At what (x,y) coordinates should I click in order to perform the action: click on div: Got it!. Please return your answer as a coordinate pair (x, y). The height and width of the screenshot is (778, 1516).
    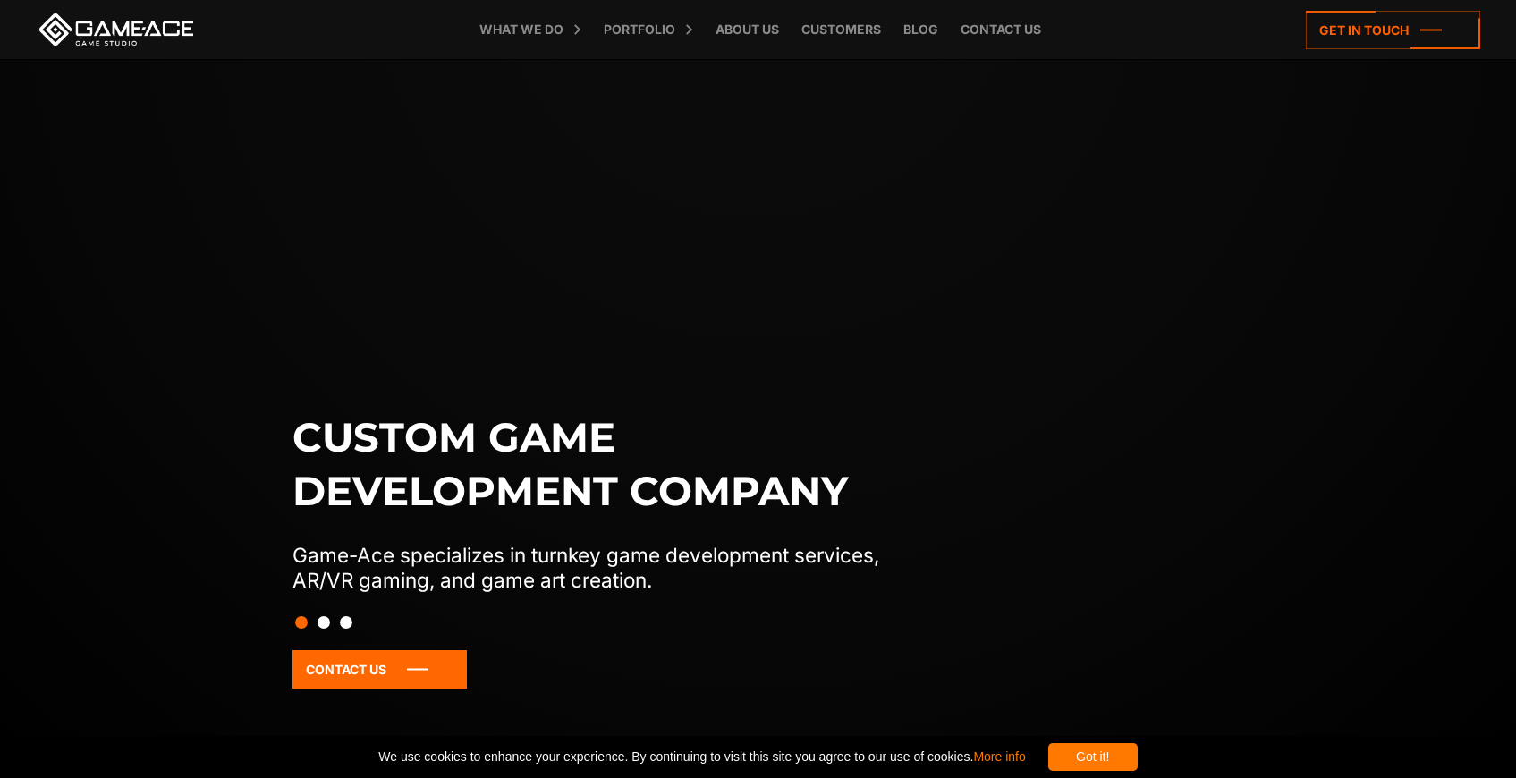
    Looking at the image, I should click on (1093, 757).